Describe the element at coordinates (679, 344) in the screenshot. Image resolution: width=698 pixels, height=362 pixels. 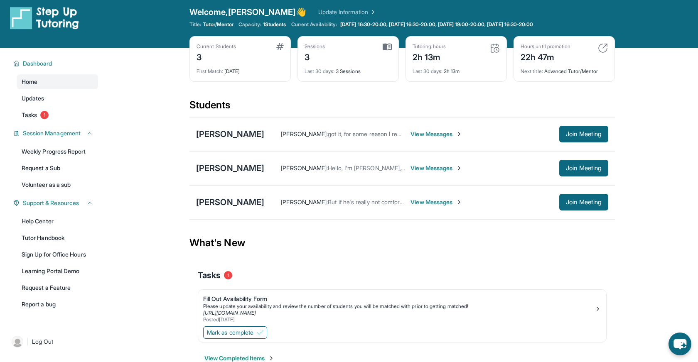
I see `button: chat-button` at that location.